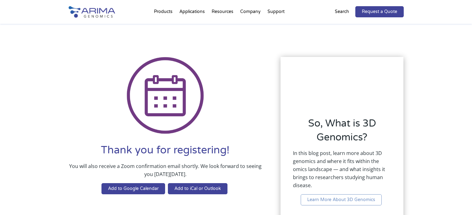  I want to click on h2: So, What is 3D Genomics?, so click(342, 133).